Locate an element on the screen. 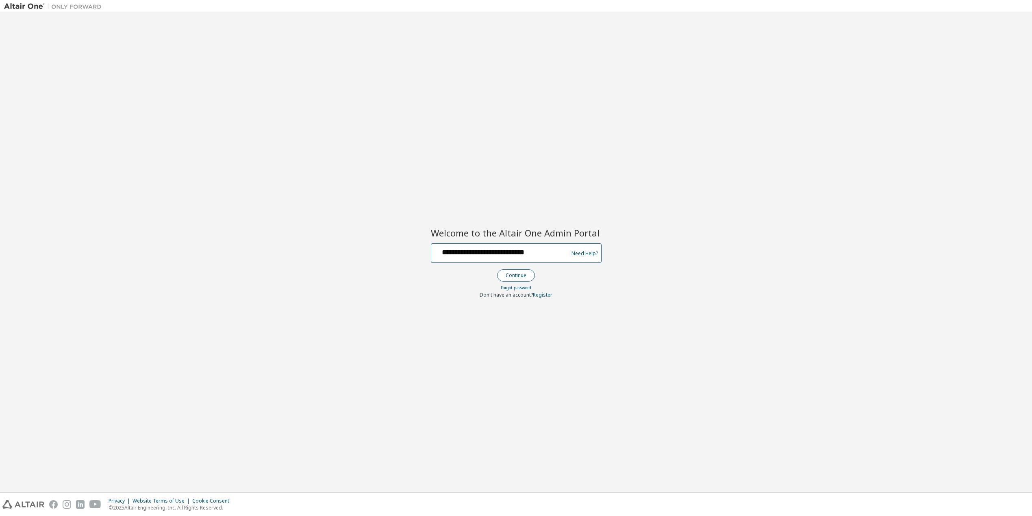  img: instagram.svg is located at coordinates (67, 504).